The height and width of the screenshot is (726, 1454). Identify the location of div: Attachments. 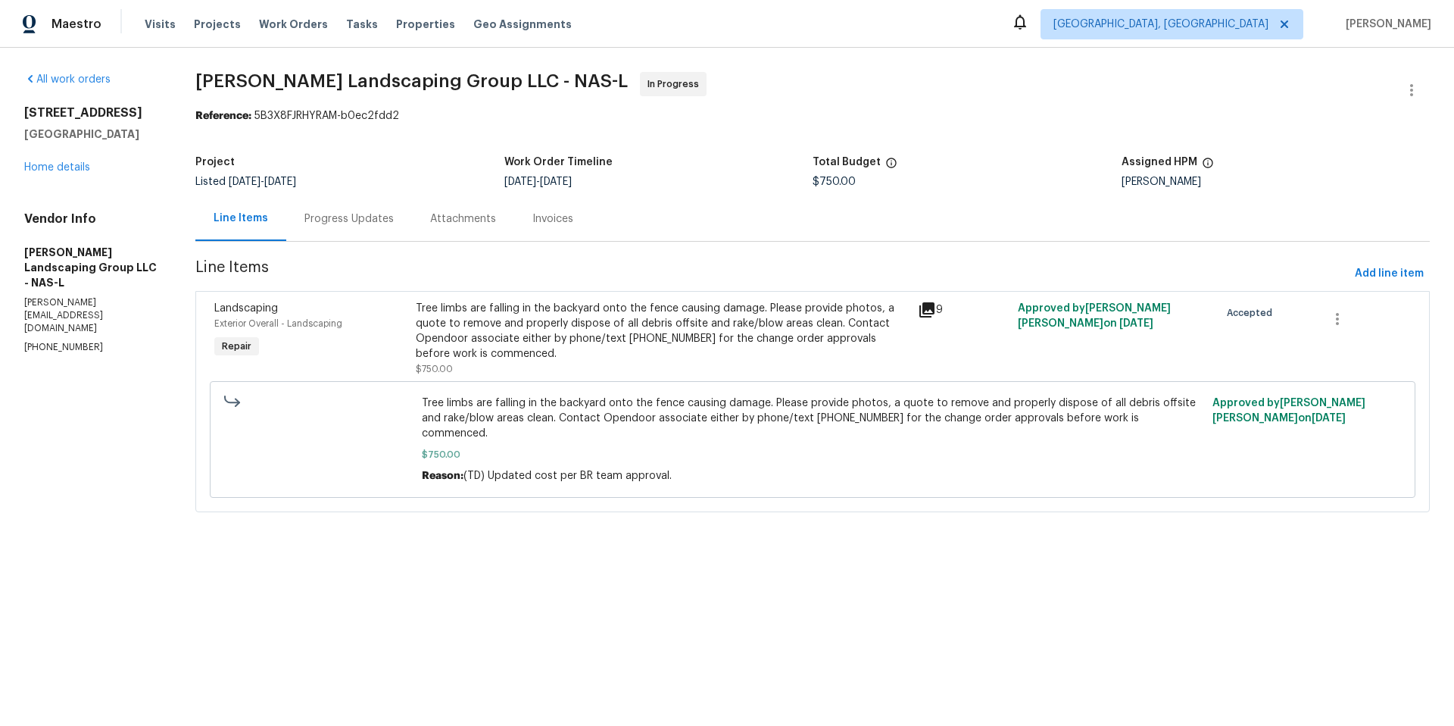
(463, 219).